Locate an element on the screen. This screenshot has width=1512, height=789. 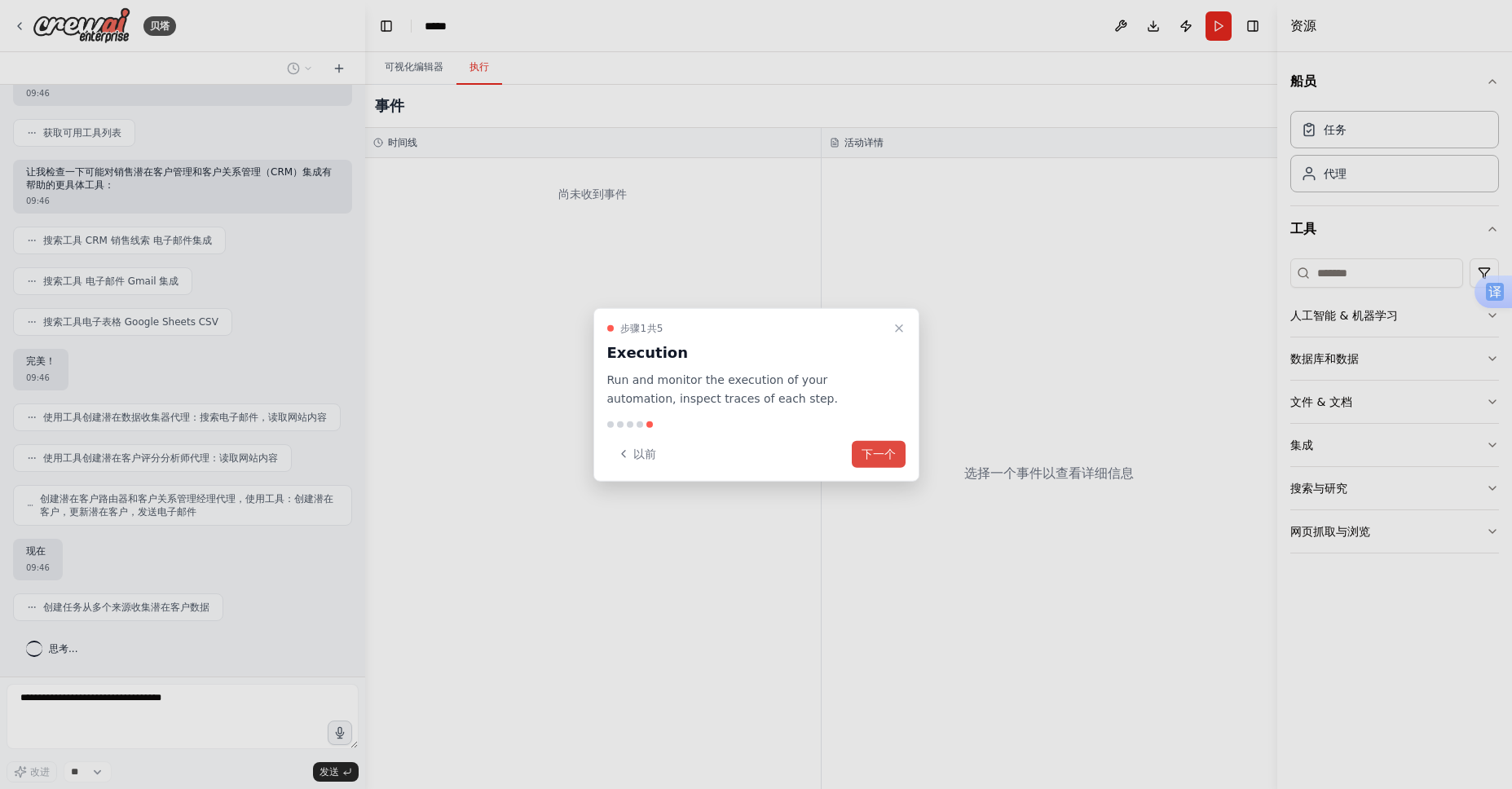
font: 步骤 is located at coordinates (630, 329).